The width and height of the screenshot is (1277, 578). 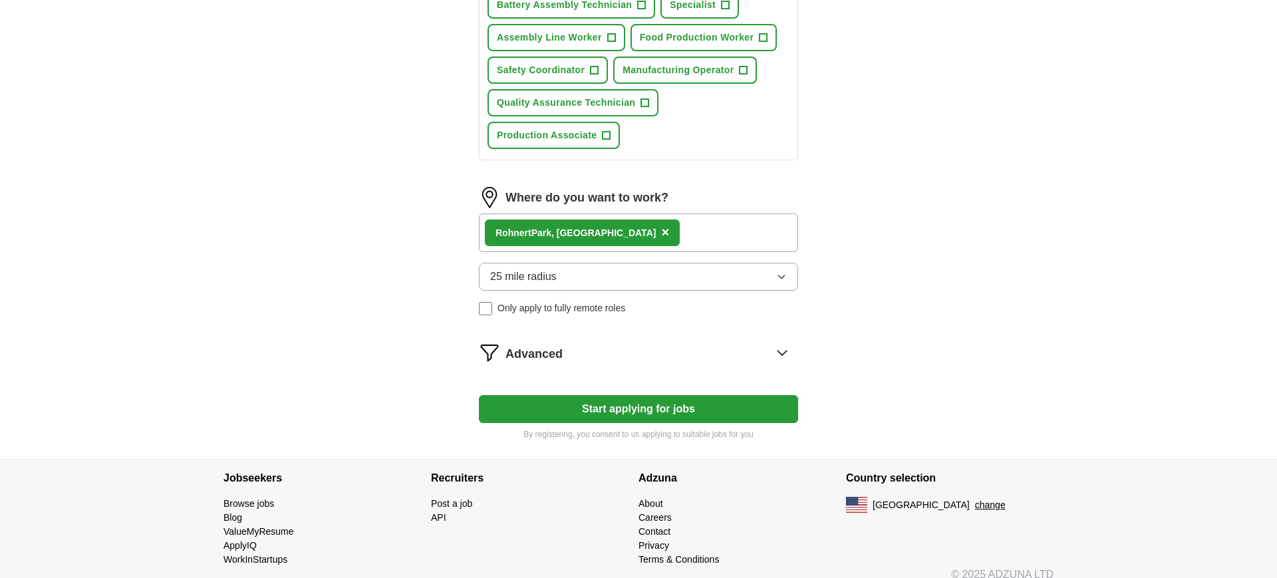 I want to click on a: About, so click(x=651, y=504).